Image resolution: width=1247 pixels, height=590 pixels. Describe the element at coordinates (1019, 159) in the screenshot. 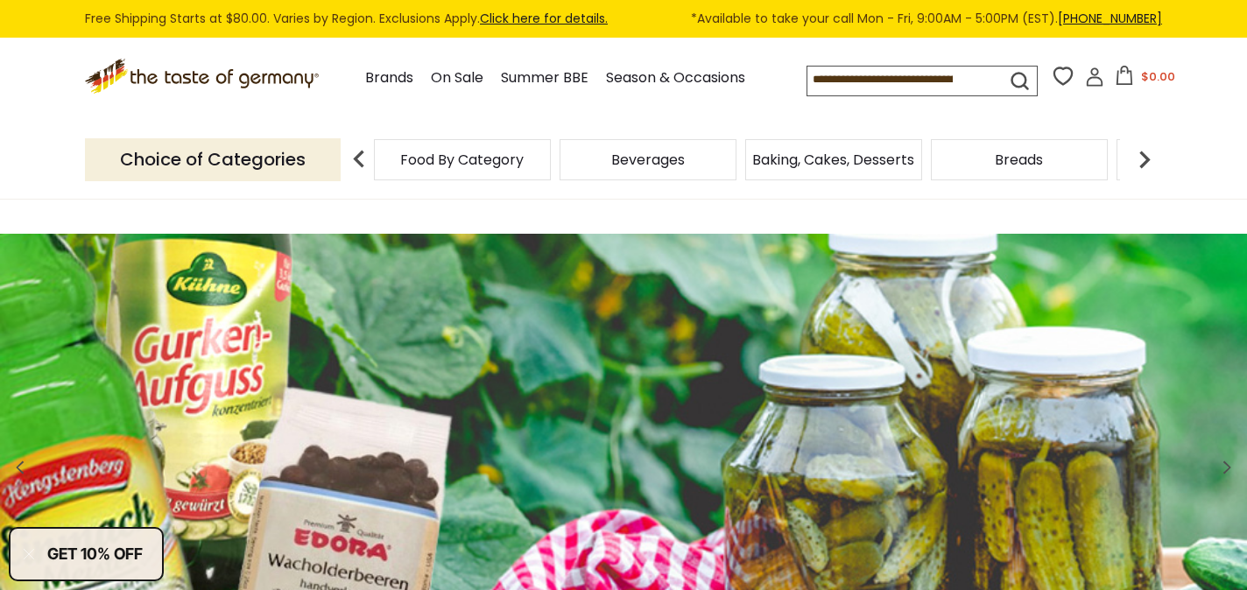

I see `span: Breads` at that location.